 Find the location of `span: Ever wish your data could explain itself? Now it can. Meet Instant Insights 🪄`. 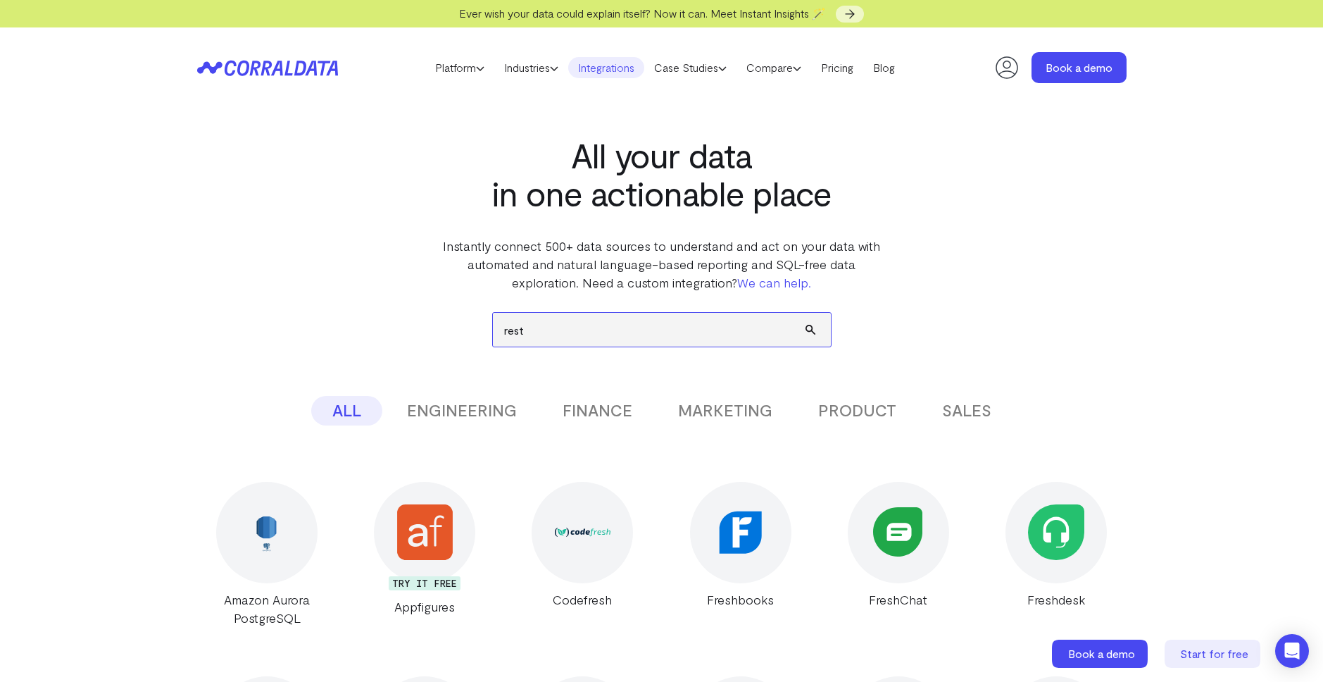

span: Ever wish your data could explain itself? Now it can. Meet Instant Insights 🪄 is located at coordinates (642, 13).